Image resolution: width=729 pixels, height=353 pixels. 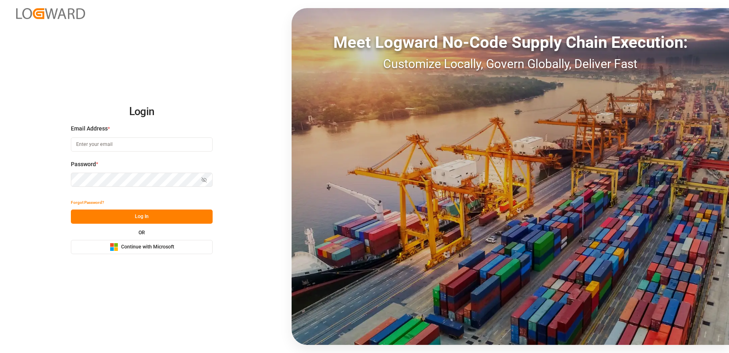 What do you see at coordinates (142, 247) in the screenshot?
I see `button: Continue with Microsoft` at bounding box center [142, 247].